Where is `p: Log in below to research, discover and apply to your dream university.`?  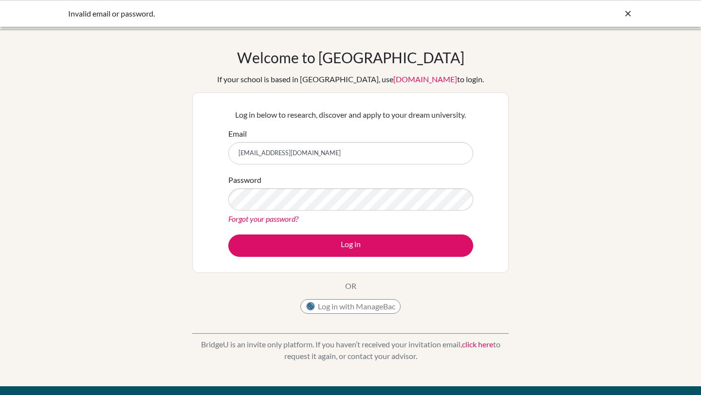
p: Log in below to research, discover and apply to your dream university. is located at coordinates (350, 115).